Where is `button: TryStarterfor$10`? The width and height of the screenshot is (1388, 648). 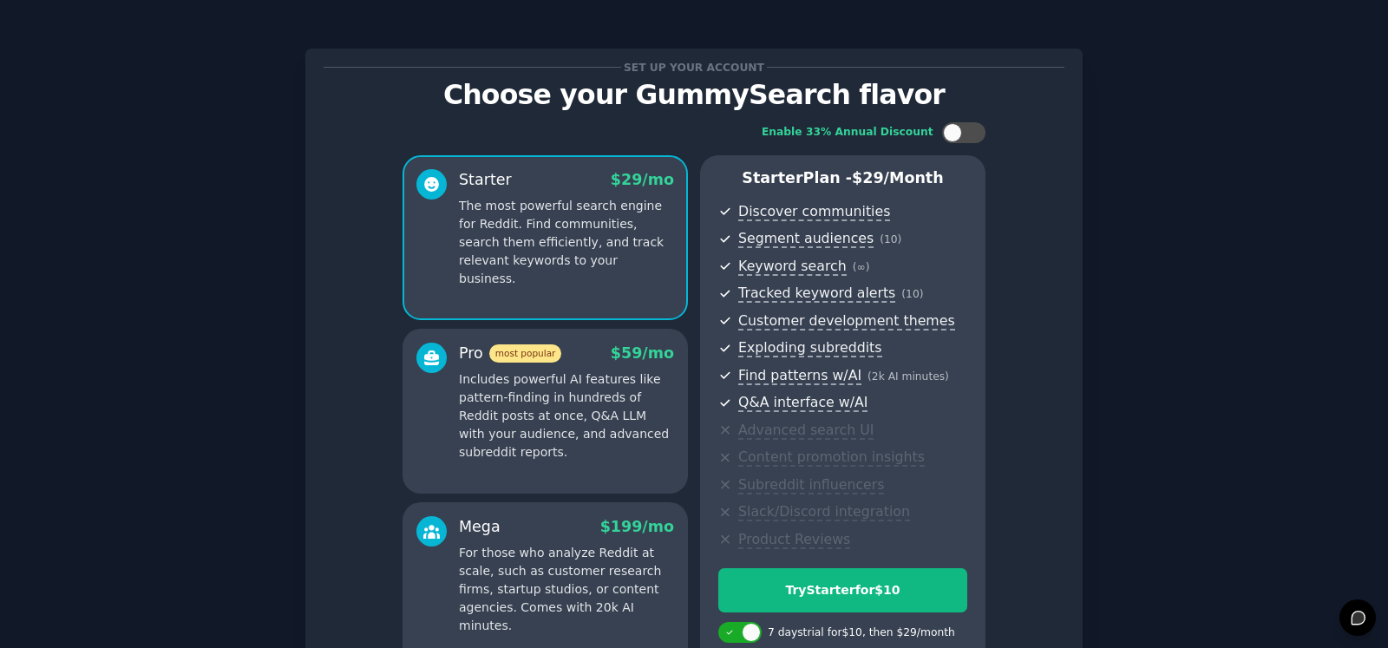 button: TryStarterfor$10 is located at coordinates (842, 590).